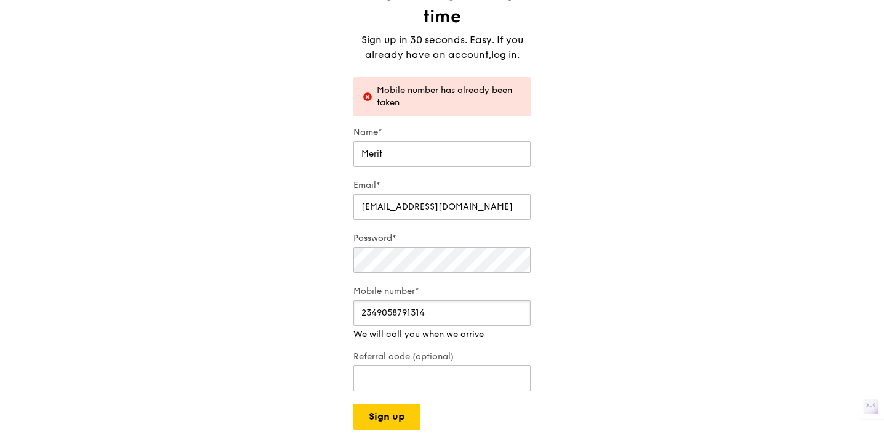  What do you see at coordinates (442, 132) in the screenshot?
I see `label: Name*` at bounding box center [442, 132].